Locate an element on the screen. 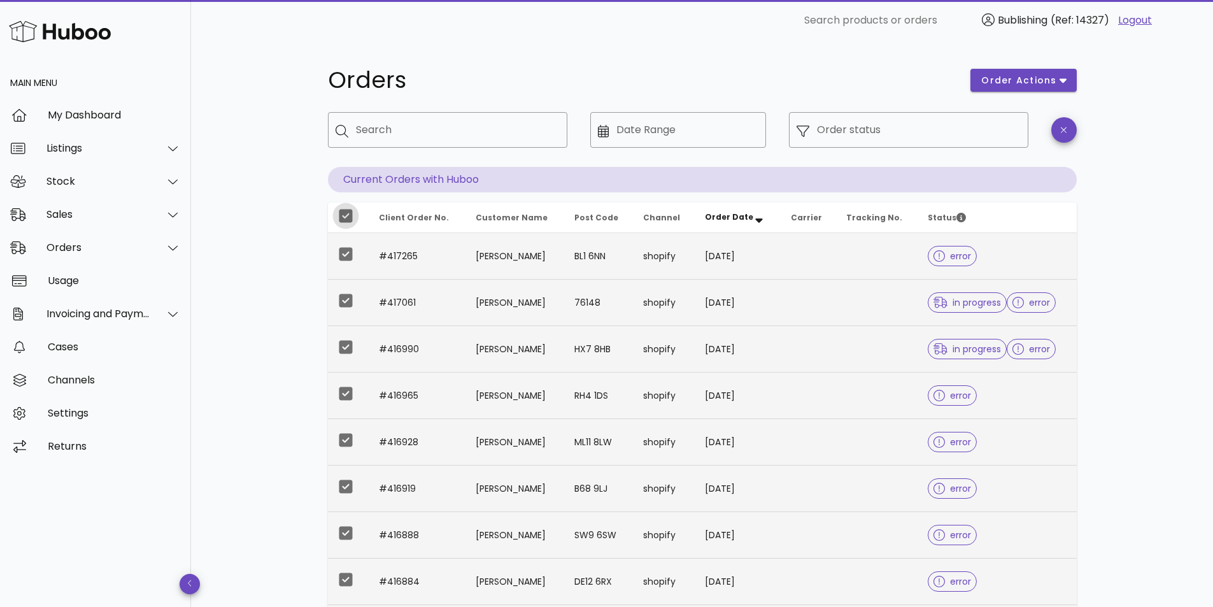 This screenshot has width=1213, height=607. p: Current Orders with Huboo is located at coordinates (702, 180).